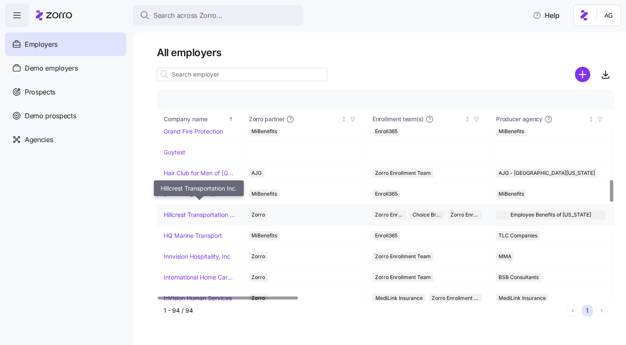 Image resolution: width=626 pixels, height=345 pixels. What do you see at coordinates (40, 92) in the screenshot?
I see `span: Prospects` at bounding box center [40, 92].